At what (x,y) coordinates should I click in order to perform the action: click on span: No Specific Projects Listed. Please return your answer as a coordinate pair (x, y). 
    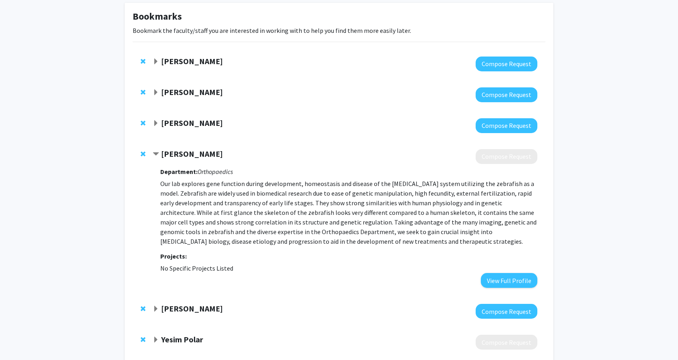
    Looking at the image, I should click on (197, 268).